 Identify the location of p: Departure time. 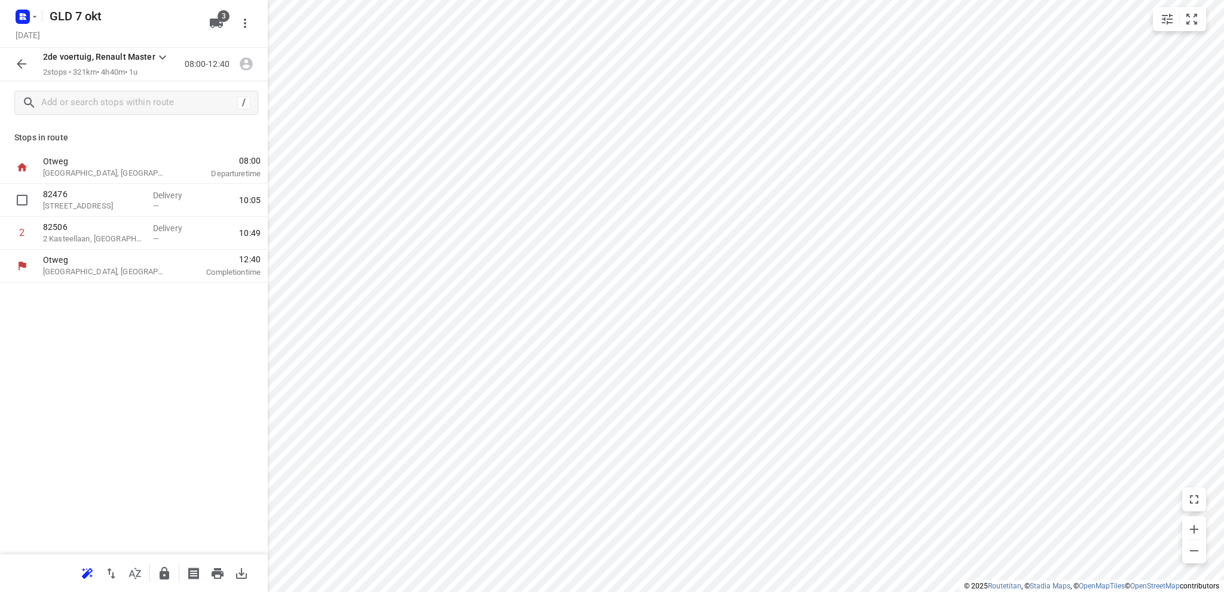
(221, 174).